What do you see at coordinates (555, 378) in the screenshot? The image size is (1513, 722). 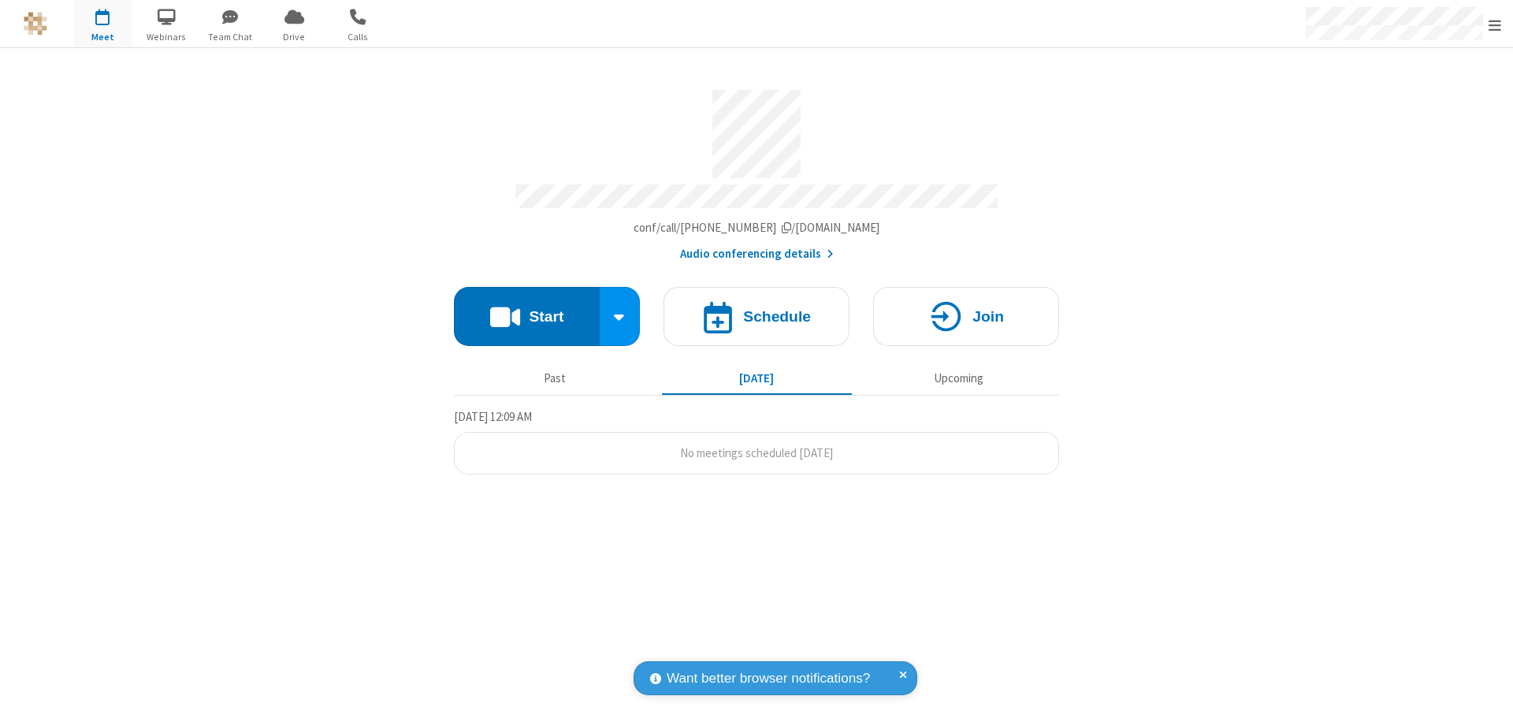 I see `button: Past` at bounding box center [555, 378].